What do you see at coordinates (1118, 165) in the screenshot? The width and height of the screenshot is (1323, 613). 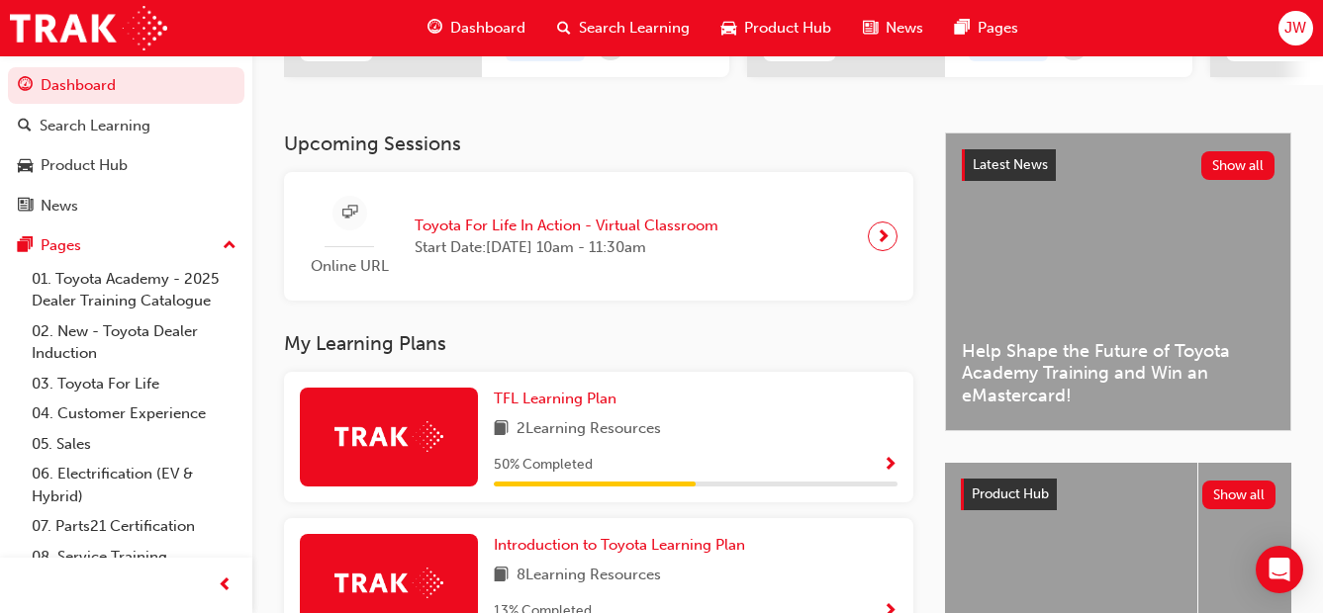 I see `a: Latest NewsShow all` at bounding box center [1118, 165].